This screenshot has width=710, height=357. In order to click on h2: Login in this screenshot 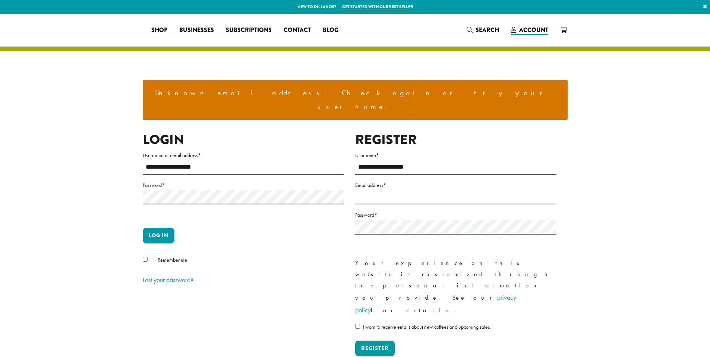, I will do `click(243, 140)`.